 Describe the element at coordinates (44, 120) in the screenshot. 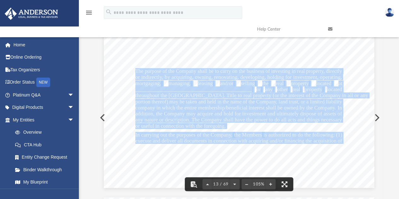

I see `a: My Entitiesarrow_drop_down` at that location.